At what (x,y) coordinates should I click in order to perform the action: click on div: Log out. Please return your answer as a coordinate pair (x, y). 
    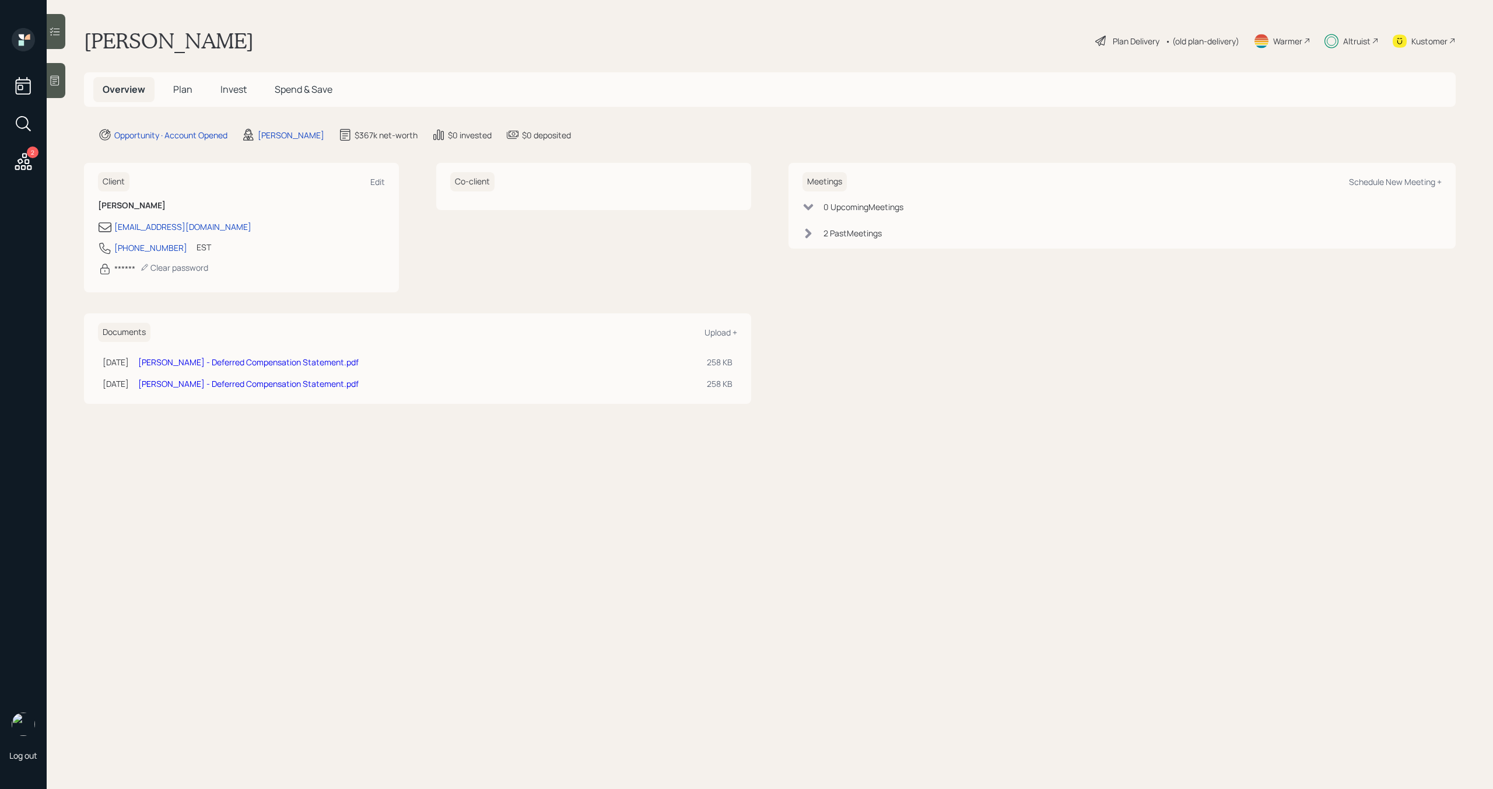
    Looking at the image, I should click on (23, 755).